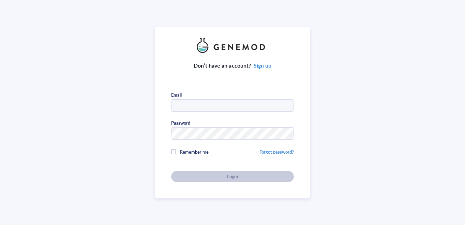 The image size is (465, 225). Describe the element at coordinates (176, 95) in the screenshot. I see `div: Email` at that location.